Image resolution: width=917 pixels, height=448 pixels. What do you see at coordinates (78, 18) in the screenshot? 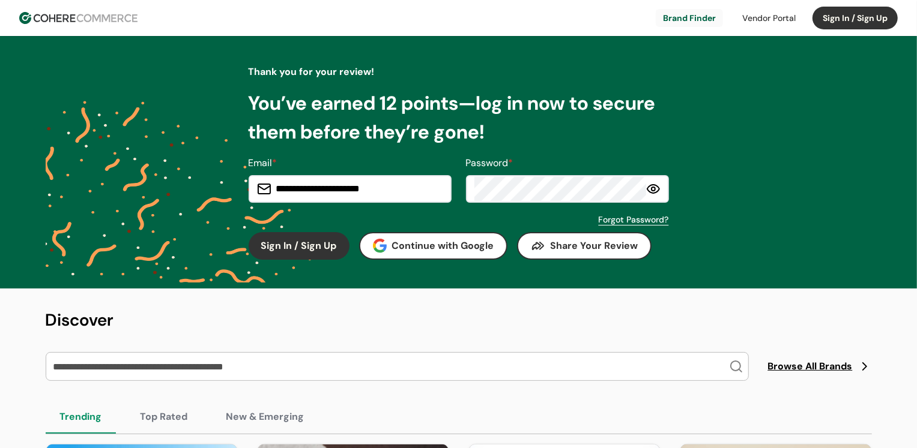
I see `img: Cohere Logo` at bounding box center [78, 18].